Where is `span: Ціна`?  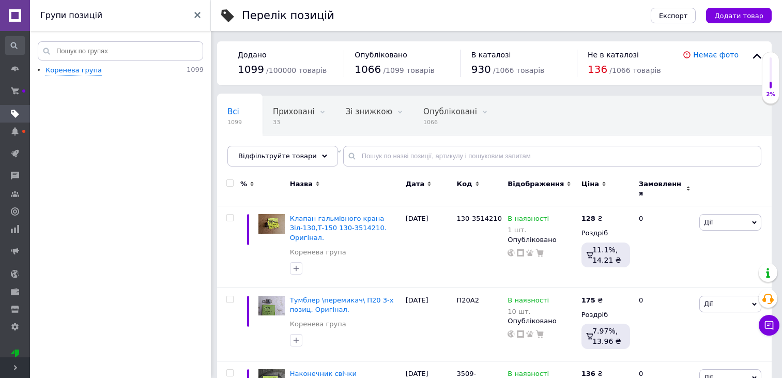 span: Ціна is located at coordinates (590, 184).